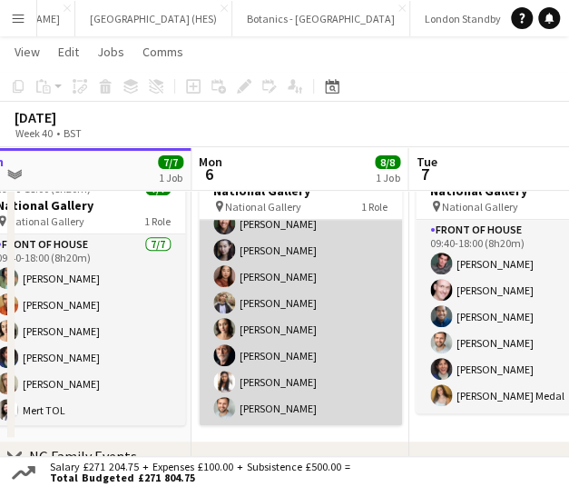 Image resolution: width=569 pixels, height=487 pixels. What do you see at coordinates (301, 191) in the screenshot?
I see `h3: National Gallery` at bounding box center [301, 191].